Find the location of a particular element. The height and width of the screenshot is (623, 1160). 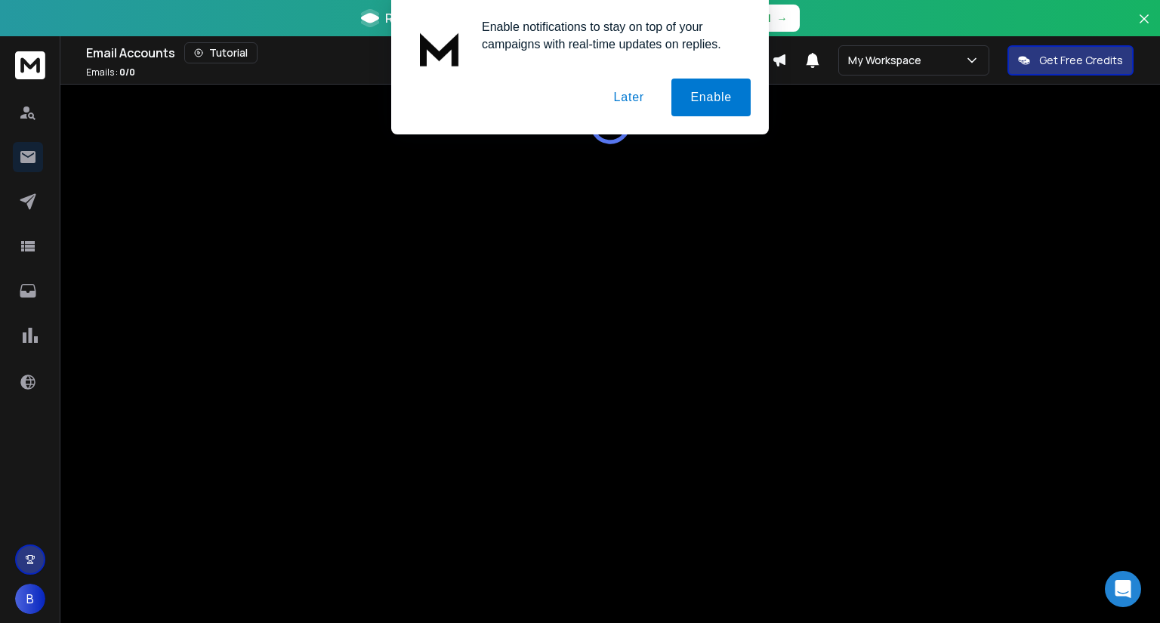

div: Open Intercom Messenger is located at coordinates (1123, 589).